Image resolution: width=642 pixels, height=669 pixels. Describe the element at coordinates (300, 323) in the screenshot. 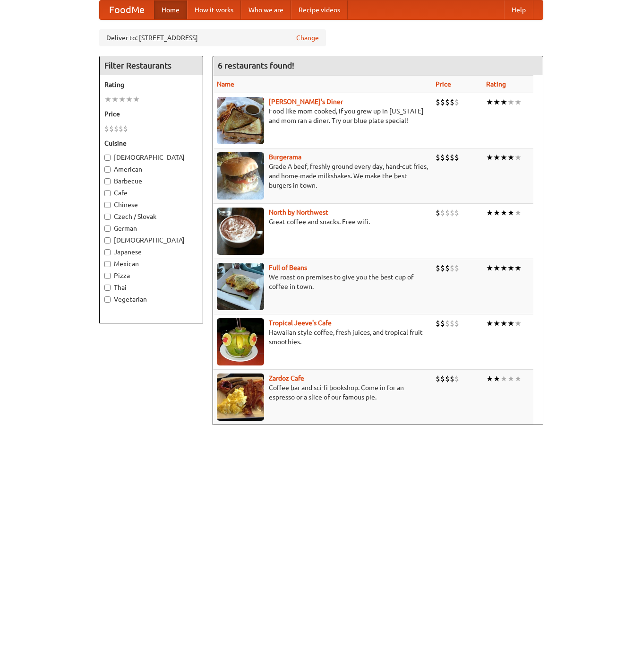

I see `a: Tropical Jeeve's Cafe` at that location.